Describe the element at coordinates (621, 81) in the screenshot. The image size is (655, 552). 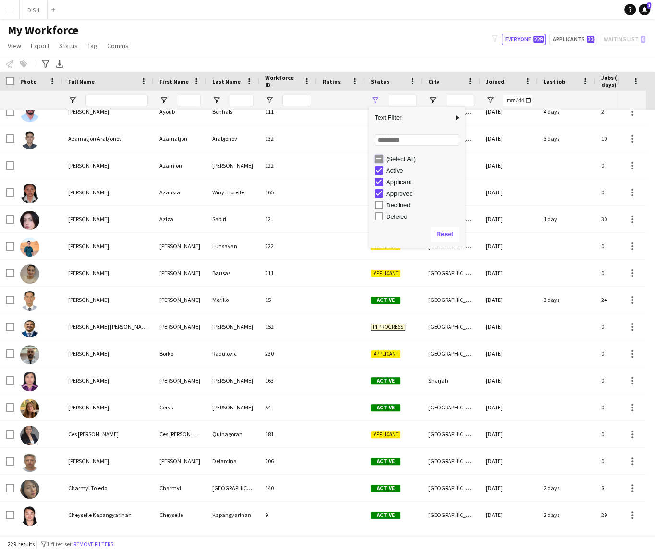
I see `span: Jobs (last 90 days)` at that location.